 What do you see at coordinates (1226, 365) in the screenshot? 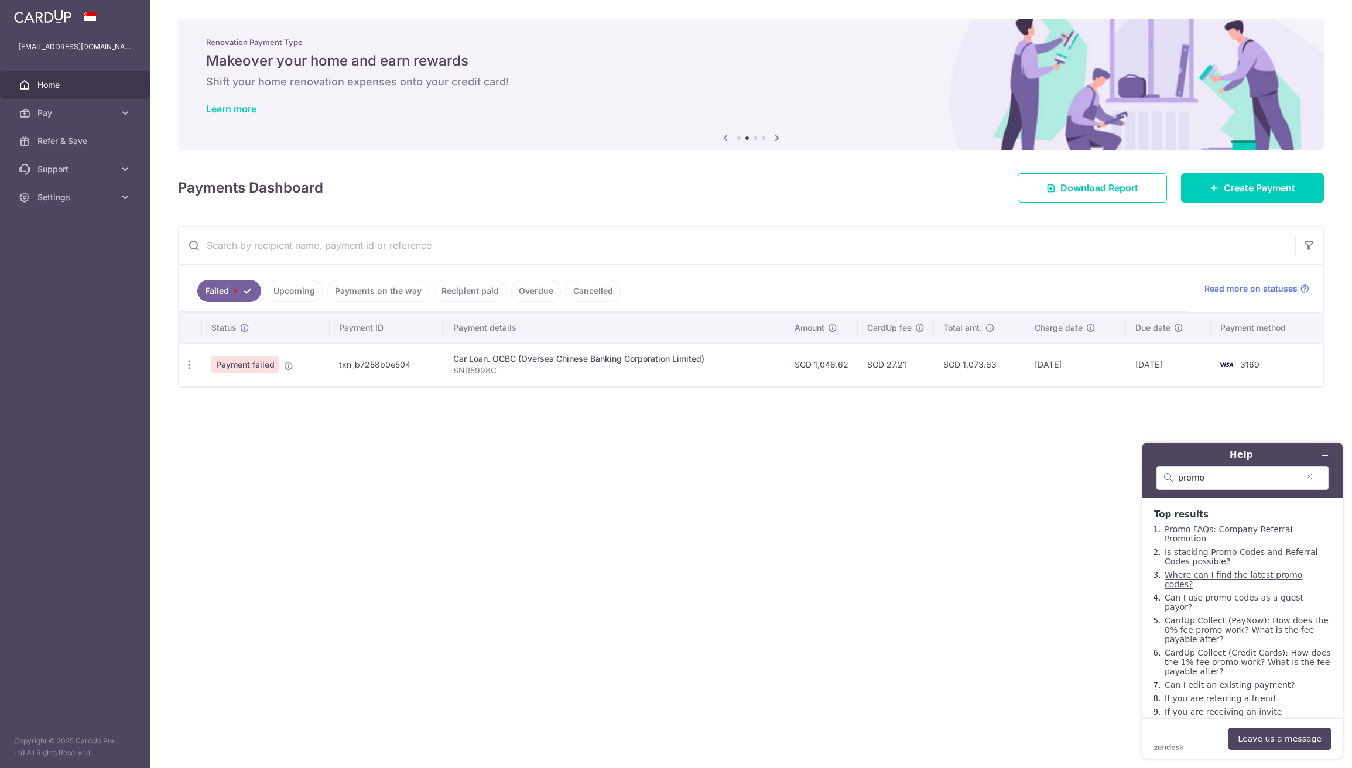
I see `img: Bank Card` at bounding box center [1226, 365].